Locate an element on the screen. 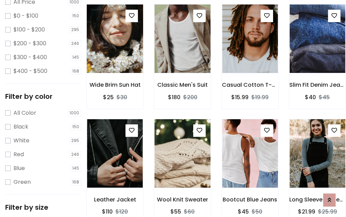 The width and height of the screenshot is (346, 217). label: $200 - $300 is located at coordinates (30, 44).